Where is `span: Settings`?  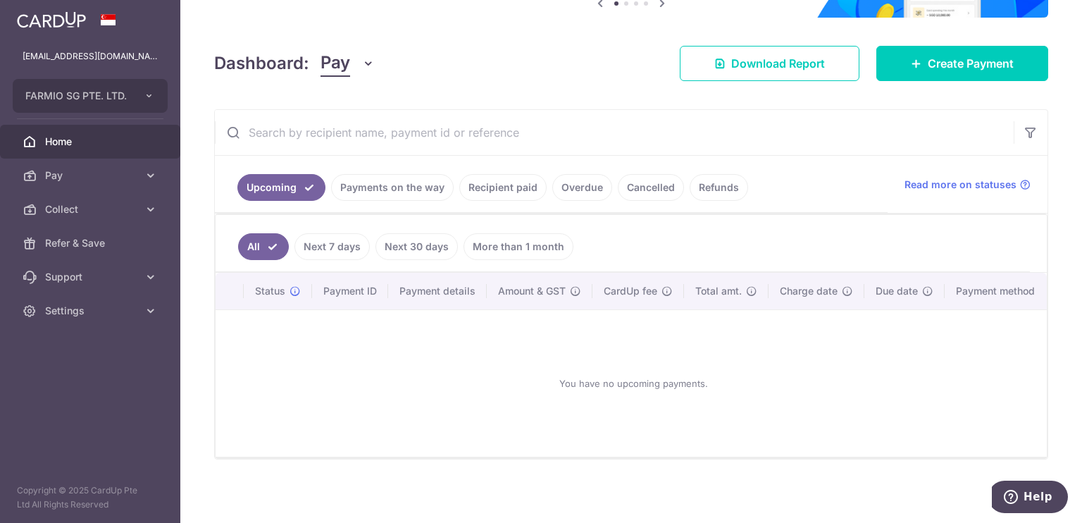 span: Settings is located at coordinates (92, 311).